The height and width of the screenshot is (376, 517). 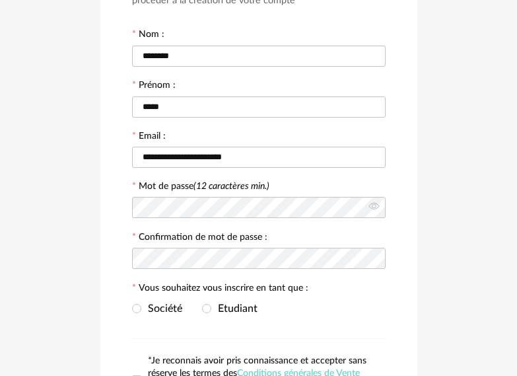 What do you see at coordinates (148, 36) in the screenshot?
I see `label: Nom :` at bounding box center [148, 36].